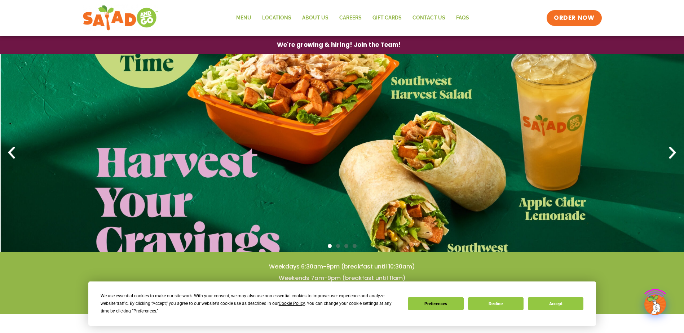  I want to click on button: Decline, so click(496, 303).